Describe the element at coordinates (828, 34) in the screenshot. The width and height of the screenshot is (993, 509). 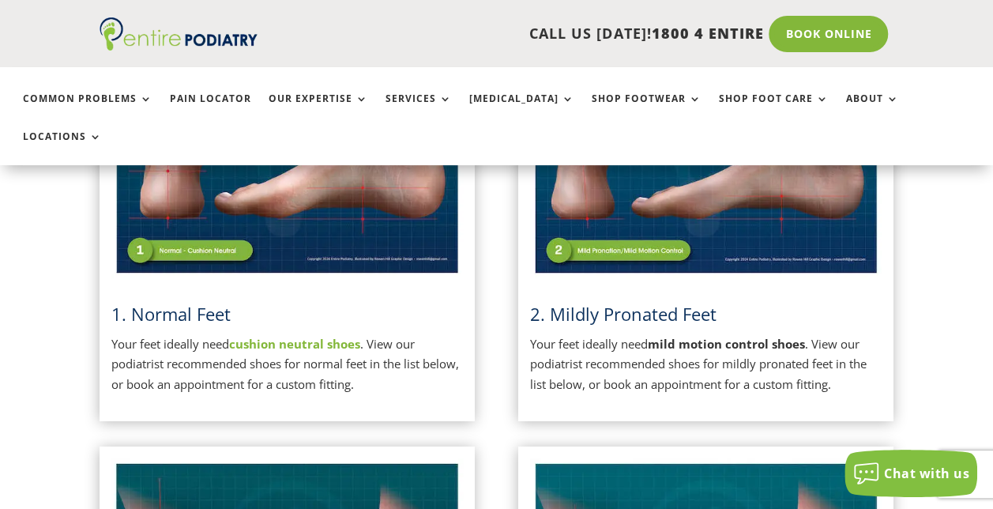
I see `a: Book Online` at that location.